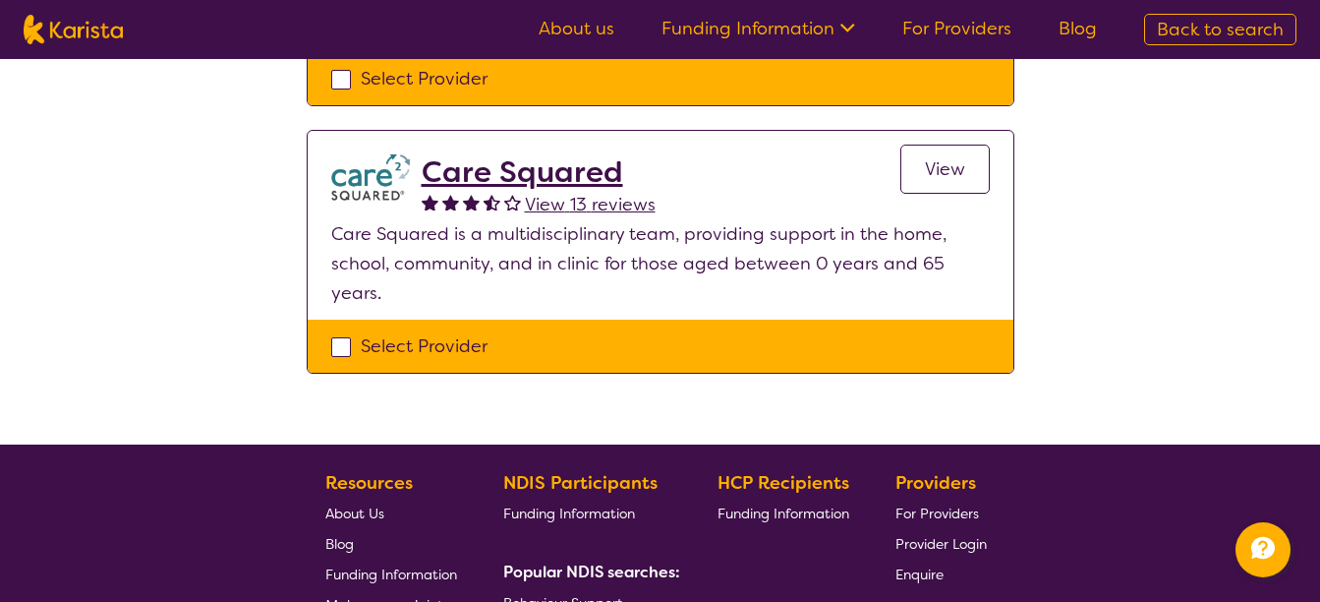  What do you see at coordinates (371, 177) in the screenshot?
I see `img: watfhvlxxexrmzu5ckj6.png` at bounding box center [371, 177].